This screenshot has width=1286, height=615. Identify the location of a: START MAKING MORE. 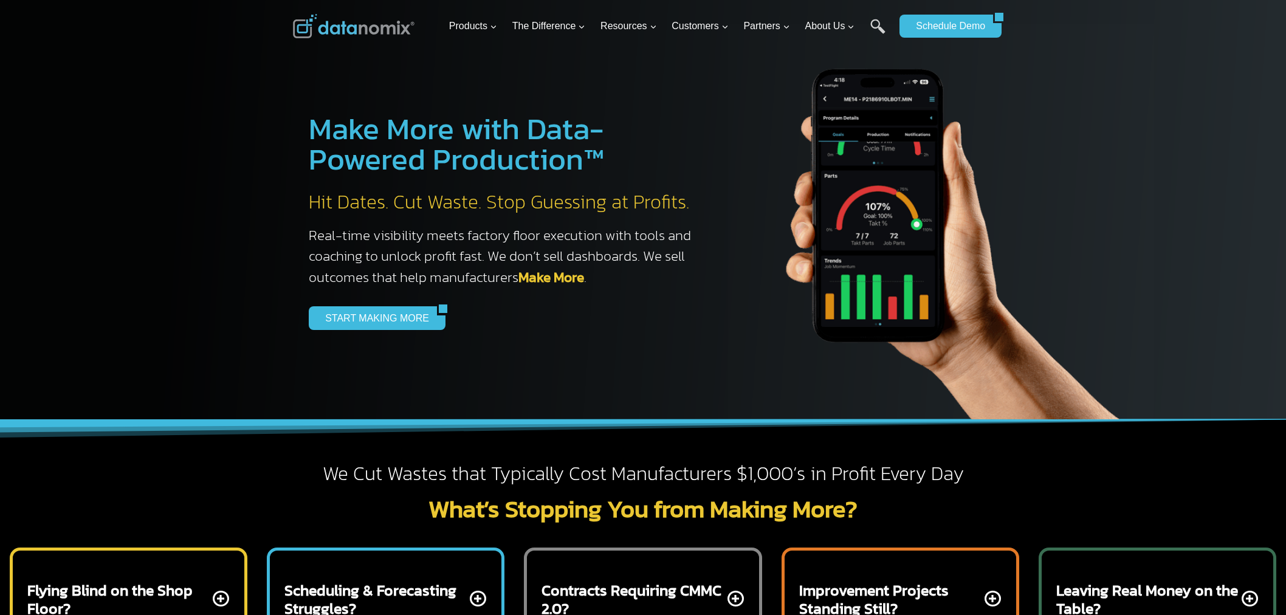
(372, 318).